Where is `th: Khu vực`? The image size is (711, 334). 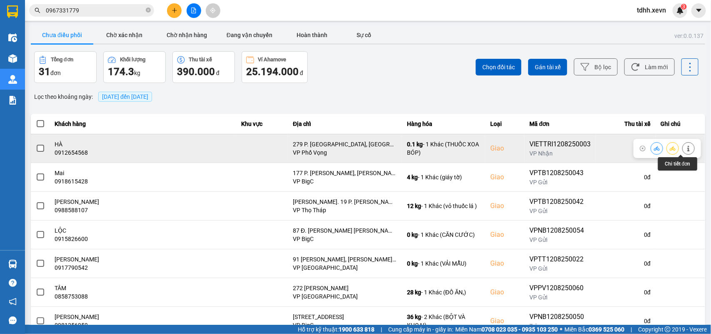 th: Khu vực is located at coordinates (262, 124).